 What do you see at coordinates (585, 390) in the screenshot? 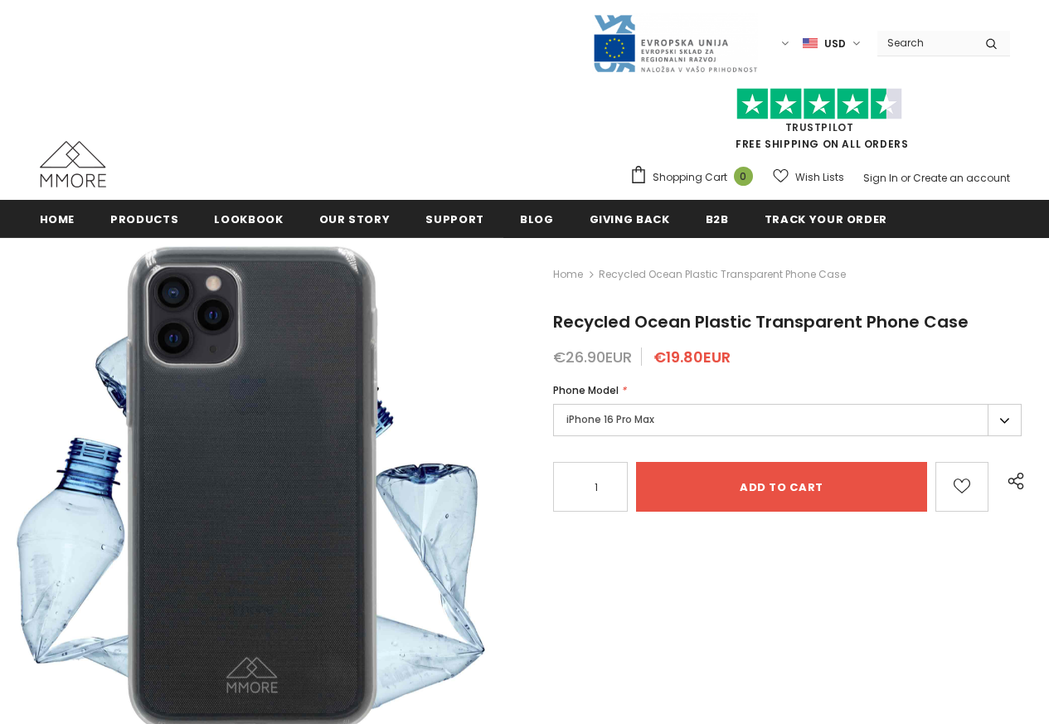
I see `span: Phone Model` at bounding box center [585, 390].